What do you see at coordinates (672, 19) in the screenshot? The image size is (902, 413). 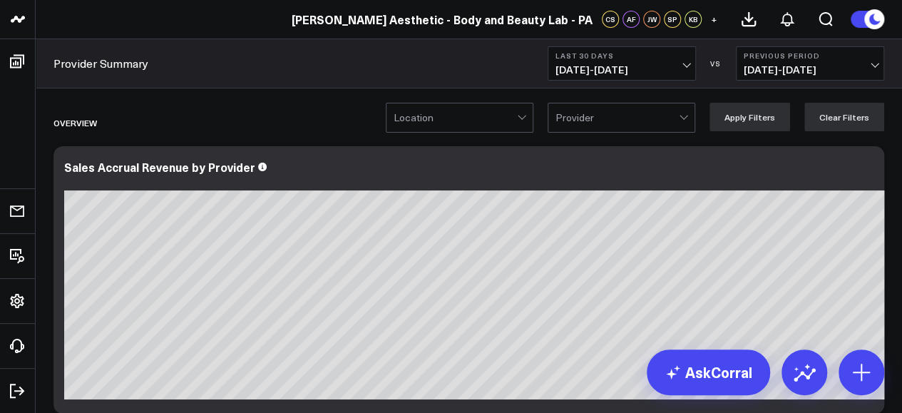 I see `div: SP` at bounding box center [672, 19].